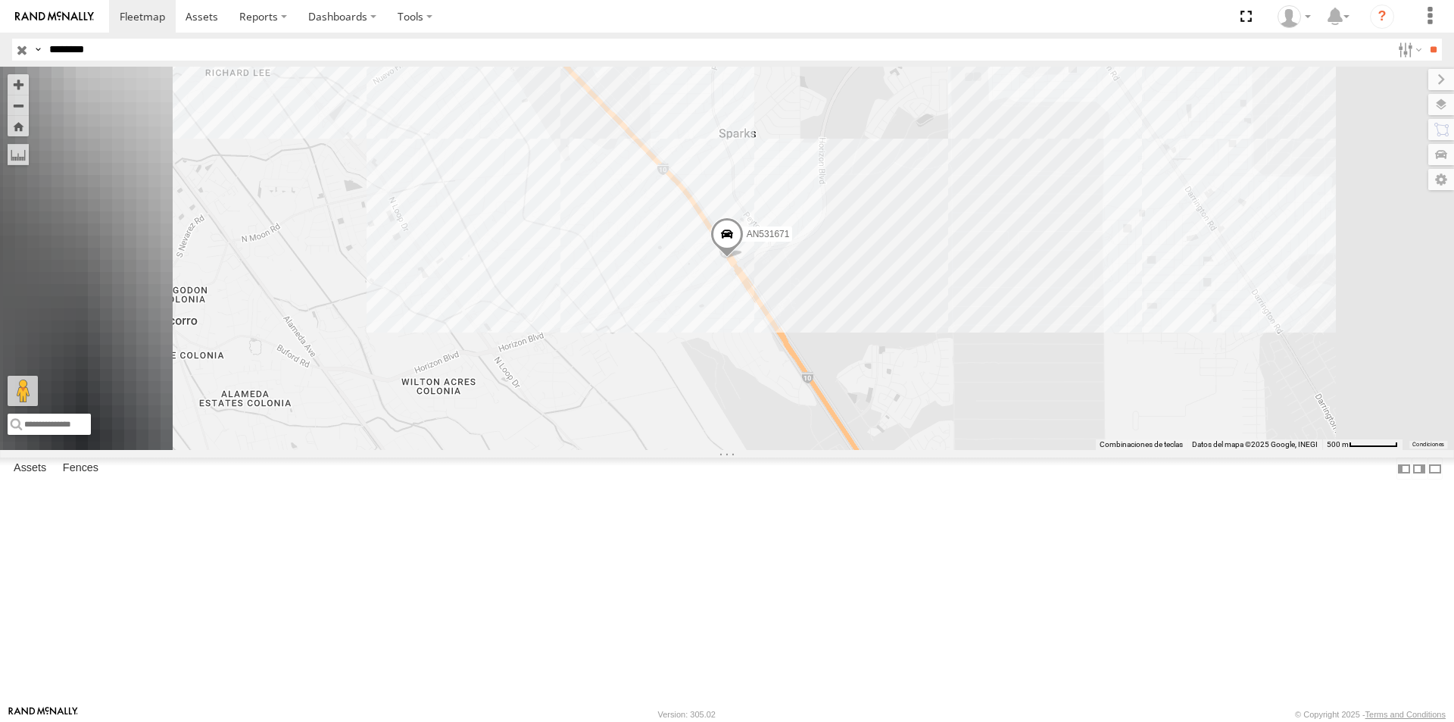  Describe the element at coordinates (18, 126) in the screenshot. I see `button: Zoom Home` at that location.